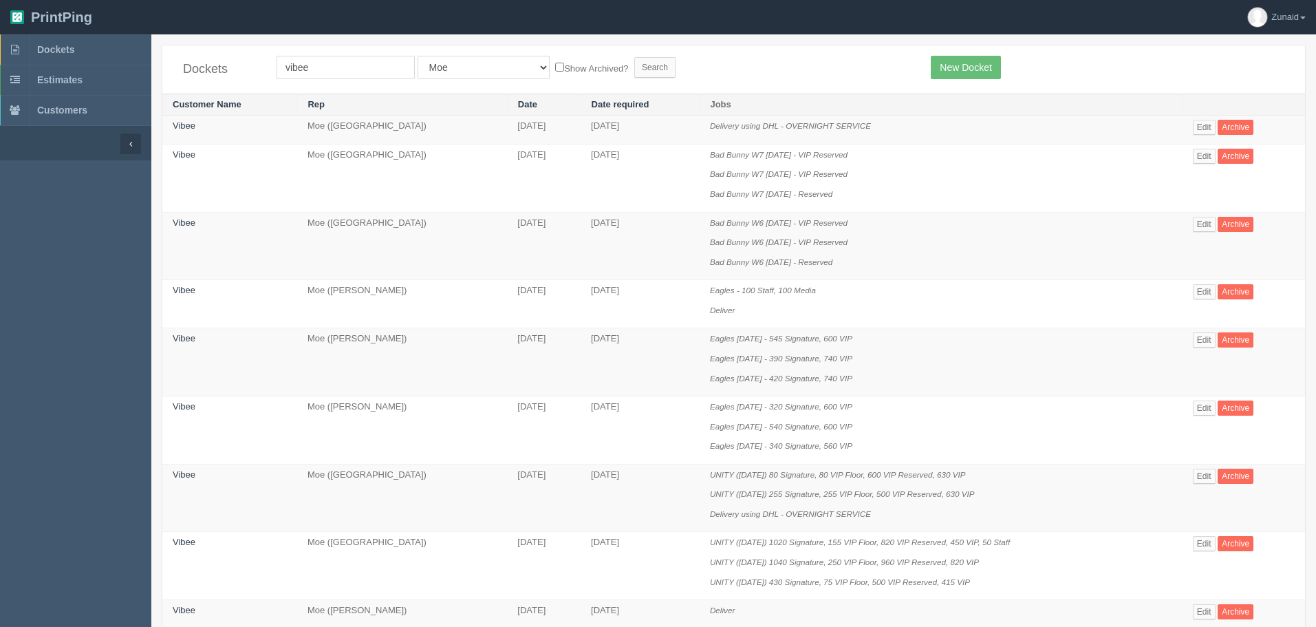 The image size is (1316, 627). I want to click on a: Date, so click(528, 104).